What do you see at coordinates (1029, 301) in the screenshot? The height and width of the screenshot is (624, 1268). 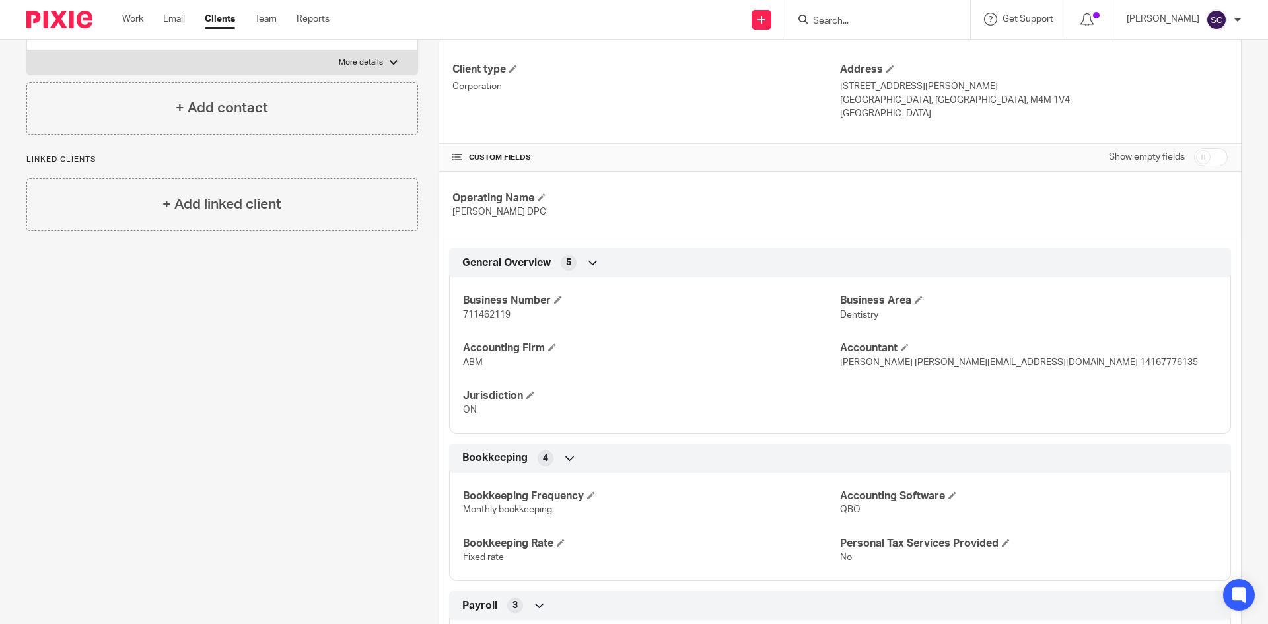 I see `h4: Business Area` at bounding box center [1029, 301].